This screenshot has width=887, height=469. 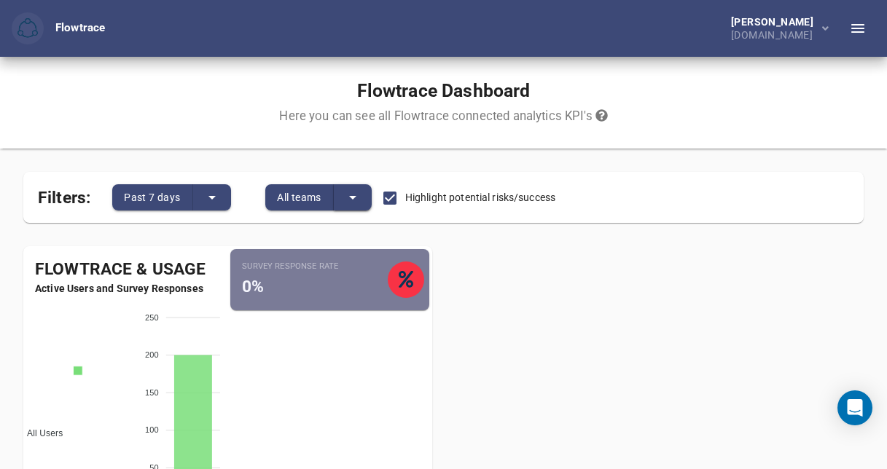 I want to click on button: All teams, so click(x=299, y=197).